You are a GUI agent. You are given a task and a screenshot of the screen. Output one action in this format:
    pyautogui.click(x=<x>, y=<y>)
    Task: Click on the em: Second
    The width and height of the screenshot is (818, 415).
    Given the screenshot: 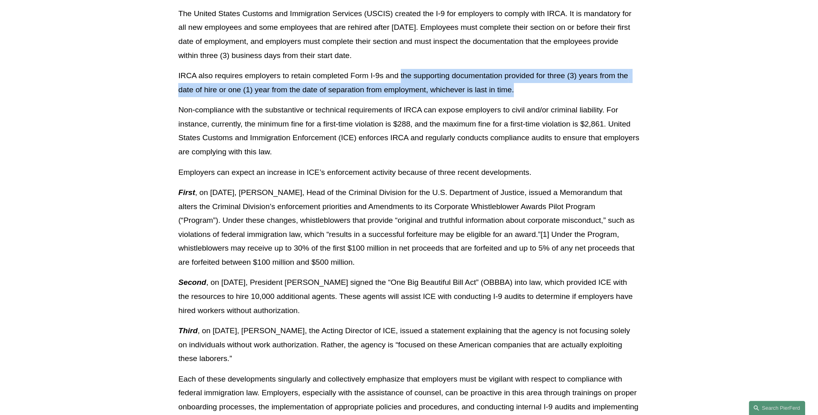 What is the action you would take?
    pyautogui.click(x=192, y=282)
    